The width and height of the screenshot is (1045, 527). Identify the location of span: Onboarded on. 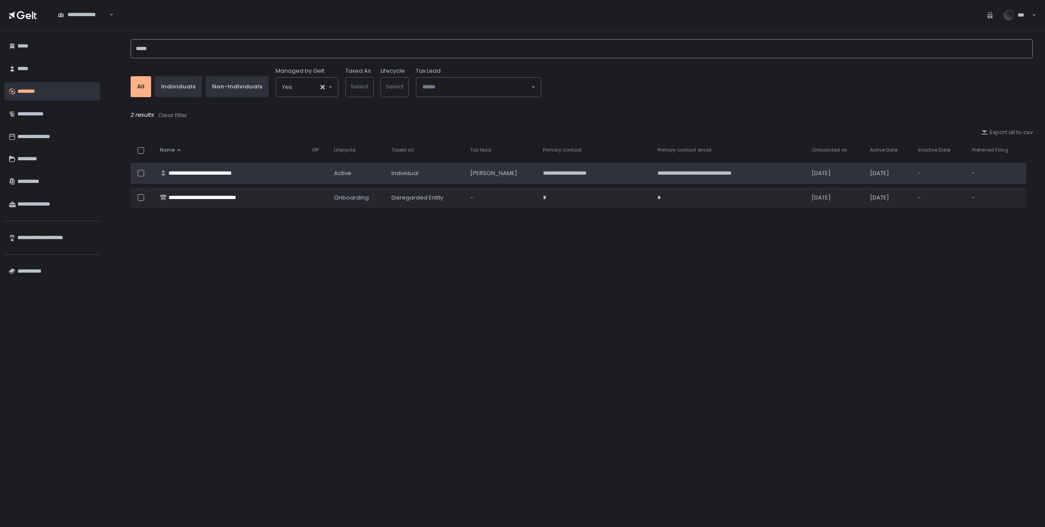
(830, 150).